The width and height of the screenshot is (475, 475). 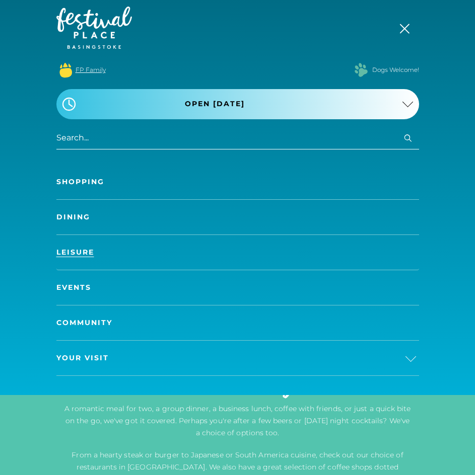 What do you see at coordinates (238, 421) in the screenshot?
I see `p: A romantic meal for two, a group dinner, a business lunch, coffee with friends, or just a quick b...` at bounding box center [238, 421].